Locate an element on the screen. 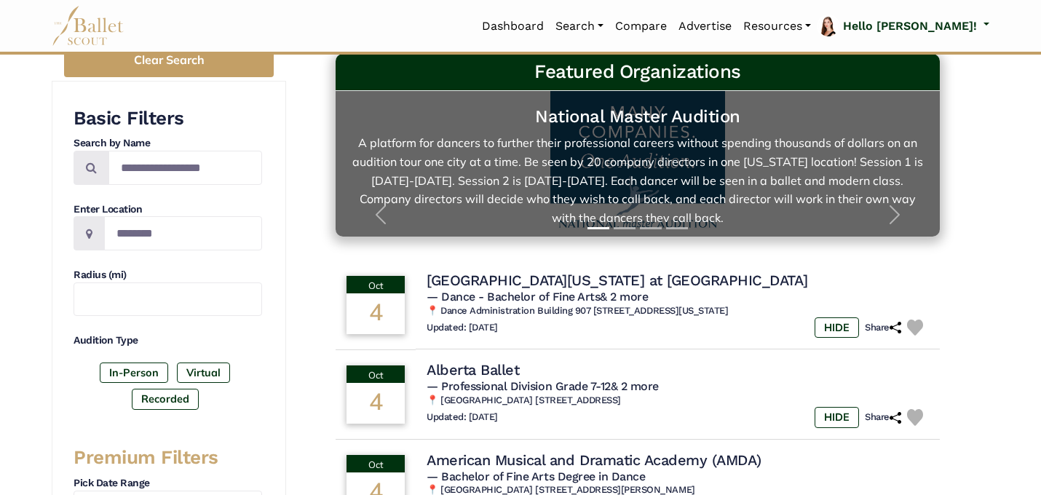 This screenshot has height=495, width=1041. a: Search is located at coordinates (579, 26).